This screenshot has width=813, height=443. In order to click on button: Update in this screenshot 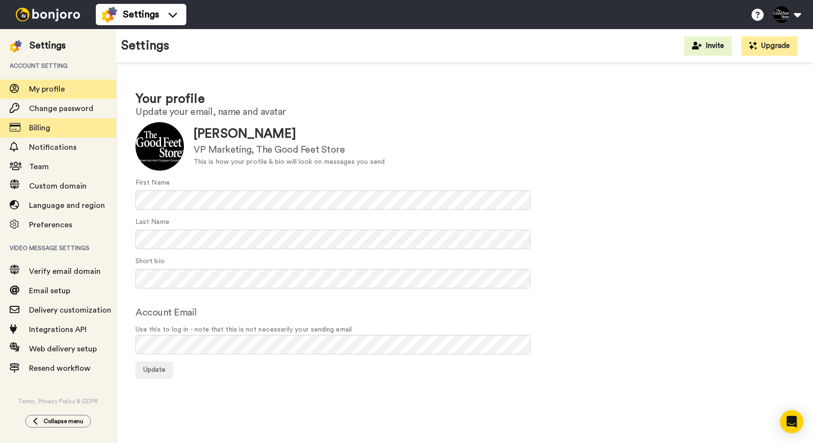, I will do `click(154, 370)`.